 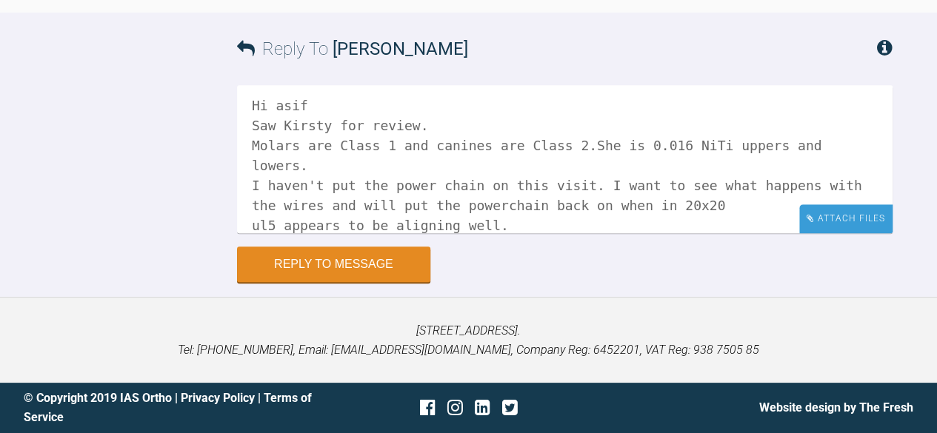 I want to click on button: Reply to Message, so click(x=333, y=264).